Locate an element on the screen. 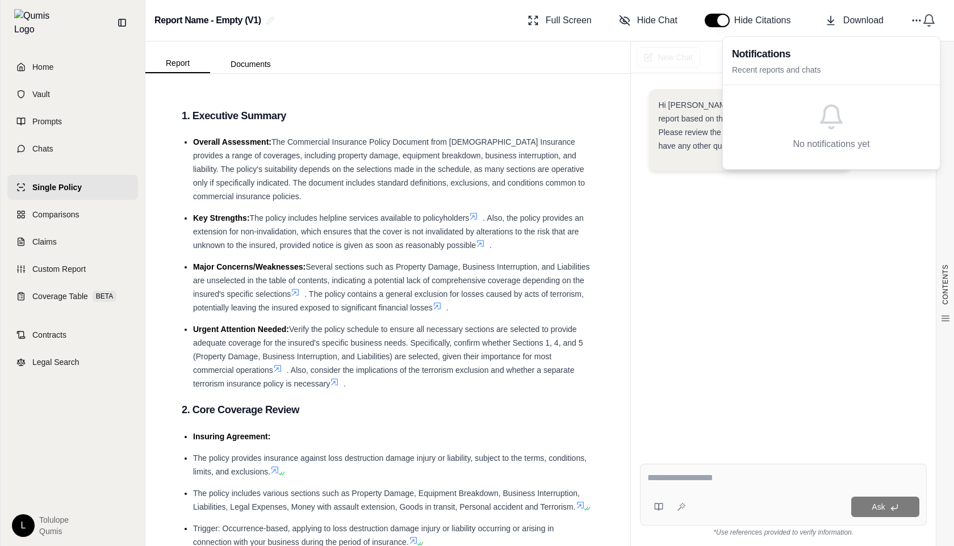 Image resolution: width=954 pixels, height=546 pixels. button: Ask is located at coordinates (886, 507).